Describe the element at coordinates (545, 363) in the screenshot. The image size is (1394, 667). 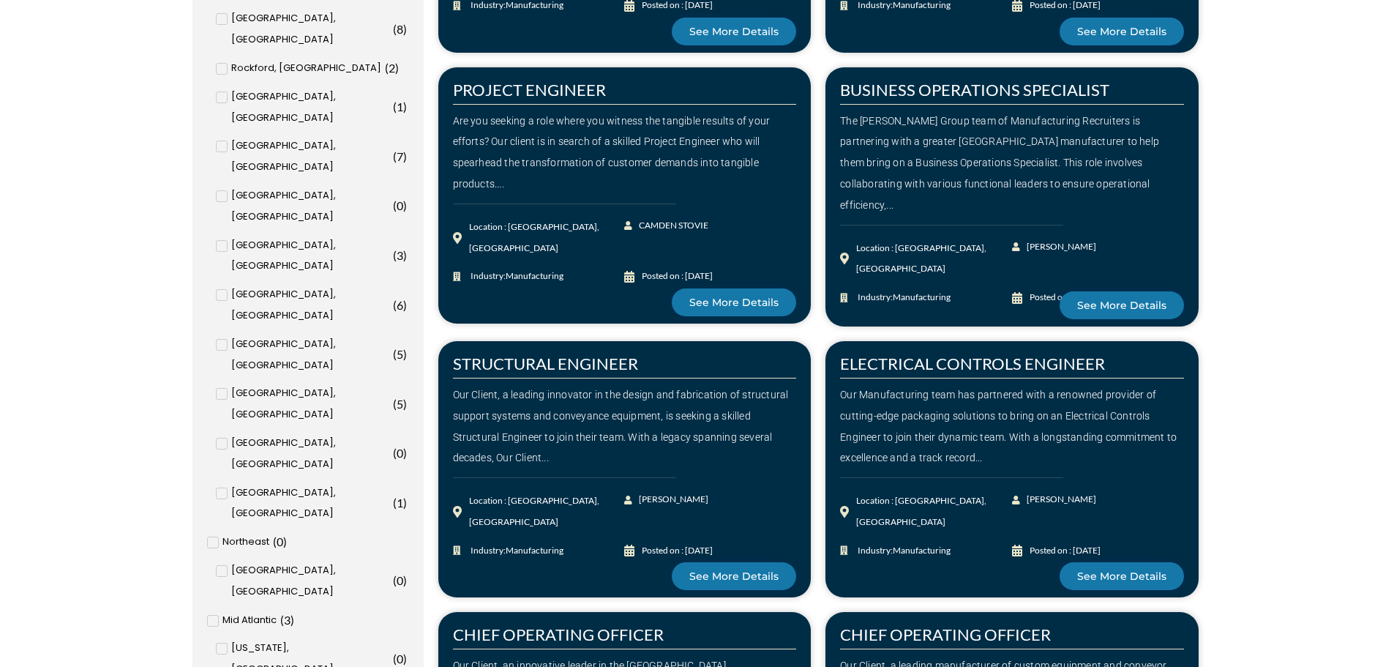
I see `a: STRUCTURAL ENGINEER` at that location.